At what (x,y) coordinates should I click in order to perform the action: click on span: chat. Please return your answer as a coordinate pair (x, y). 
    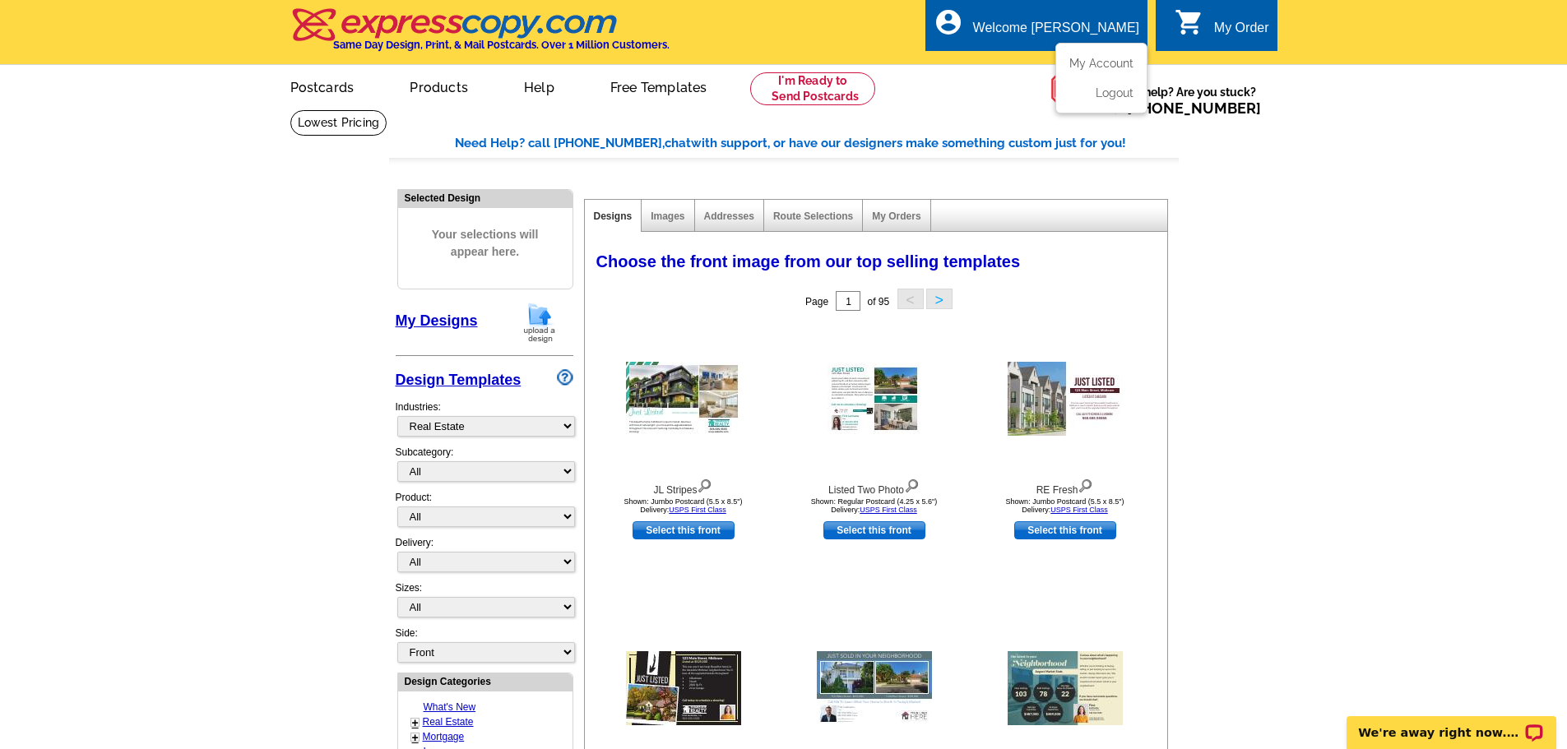
    Looking at the image, I should click on (678, 143).